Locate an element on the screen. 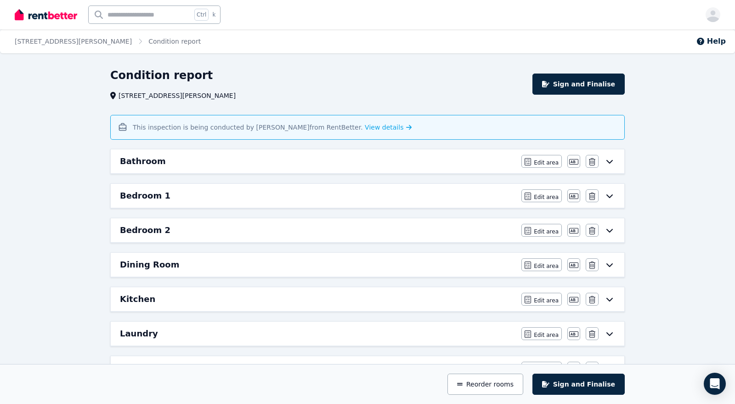 The width and height of the screenshot is (735, 404). h6: Bedroom 2 is located at coordinates (145, 230).